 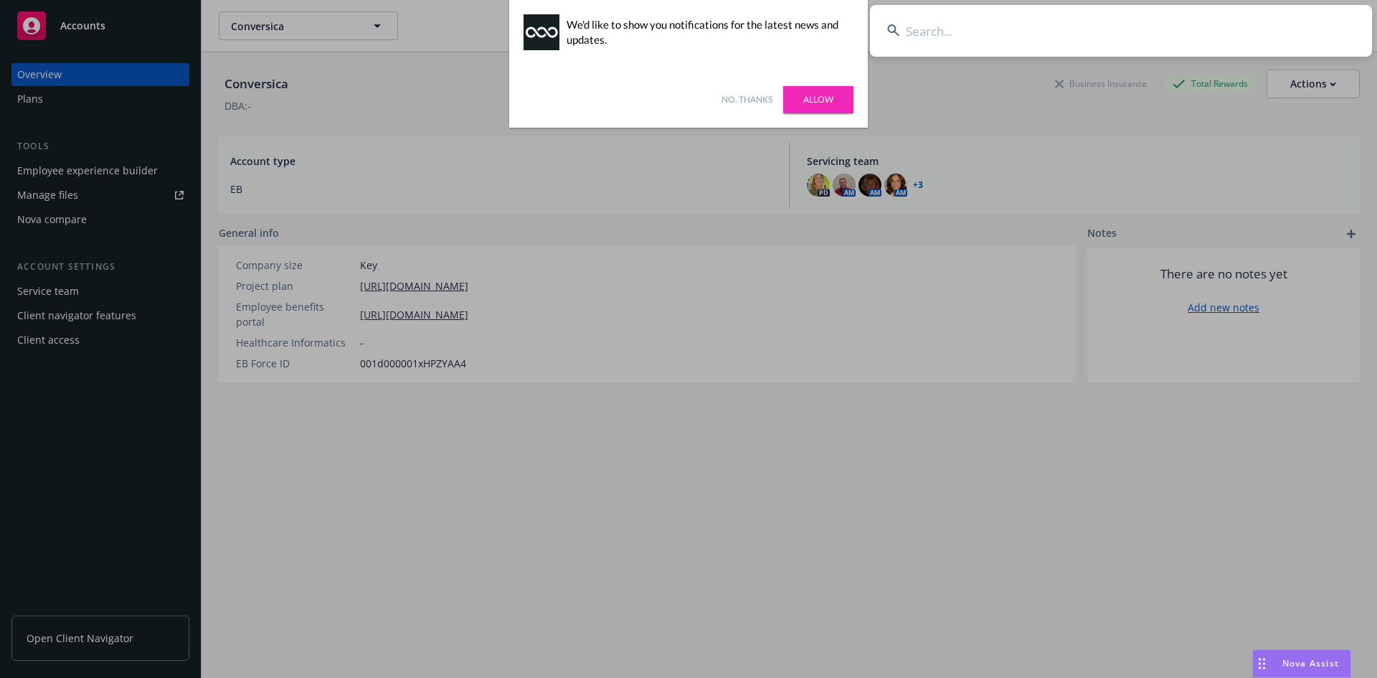 I want to click on button: Nova Assist, so click(x=1302, y=664).